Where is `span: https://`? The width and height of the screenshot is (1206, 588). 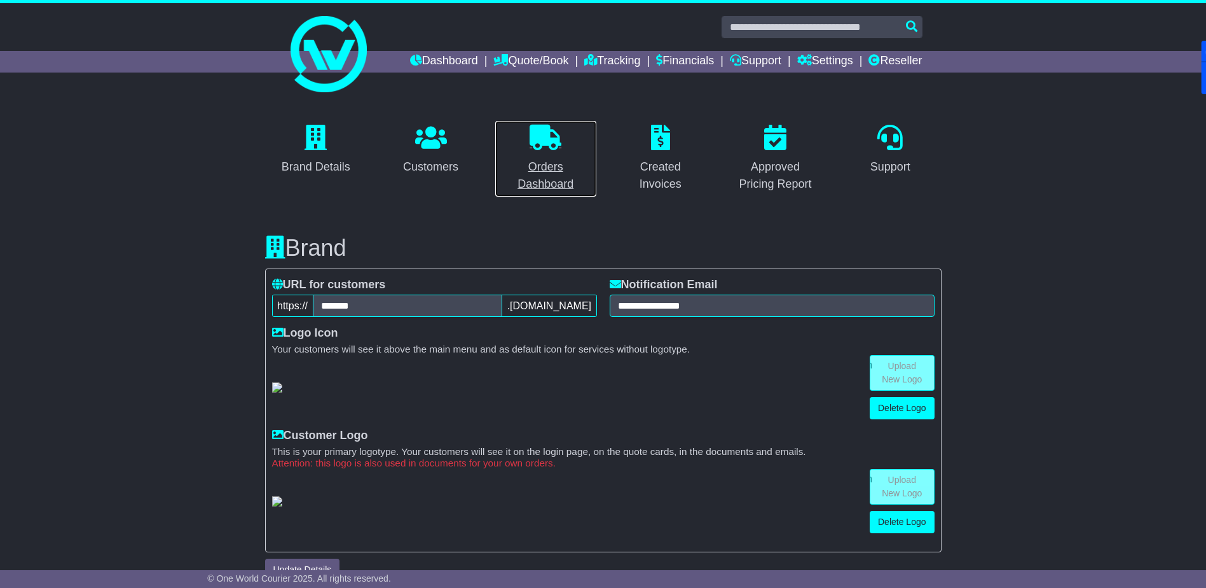
span: https:// is located at coordinates (293, 305).